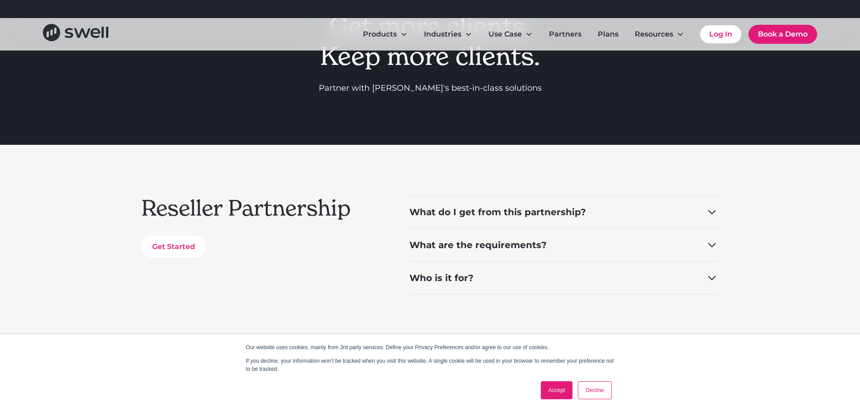 The width and height of the screenshot is (860, 411). I want to click on div: Who is it for?, so click(442, 278).